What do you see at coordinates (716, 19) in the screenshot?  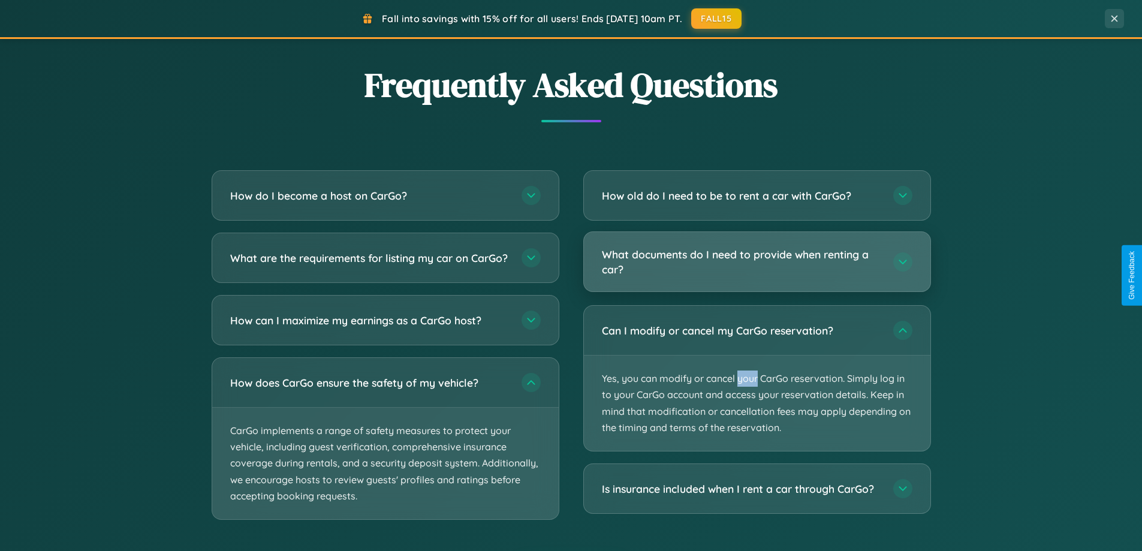 I see `button: FALL15` at bounding box center [716, 19].